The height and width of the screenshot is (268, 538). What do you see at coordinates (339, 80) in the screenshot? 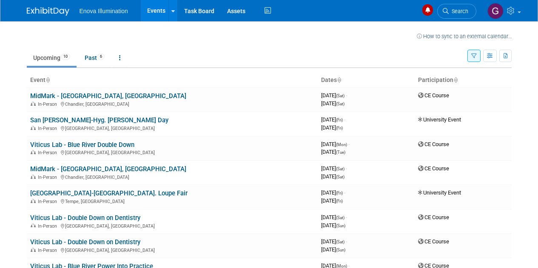
I see `a: Sort by Start Date` at bounding box center [339, 80].